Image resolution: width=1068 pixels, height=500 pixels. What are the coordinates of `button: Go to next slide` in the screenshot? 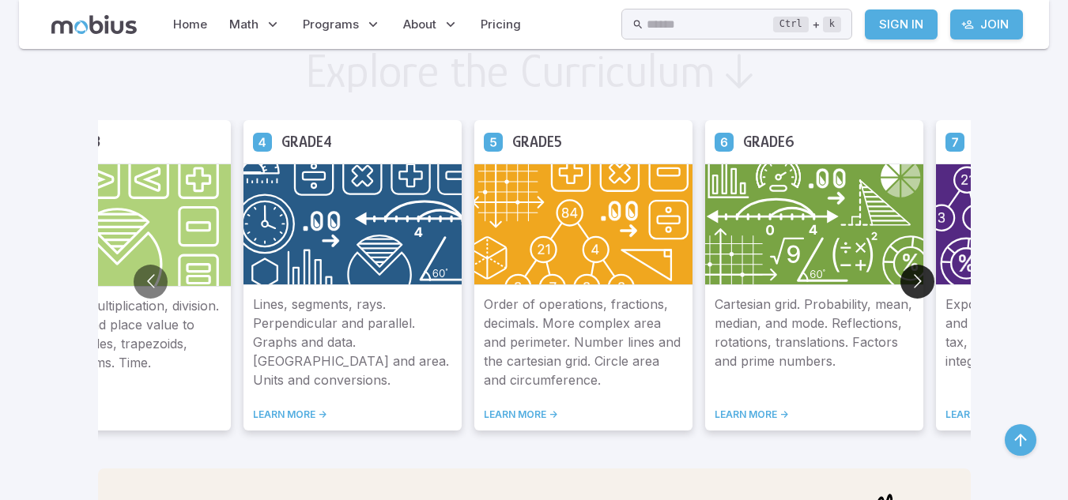 It's located at (917, 281).